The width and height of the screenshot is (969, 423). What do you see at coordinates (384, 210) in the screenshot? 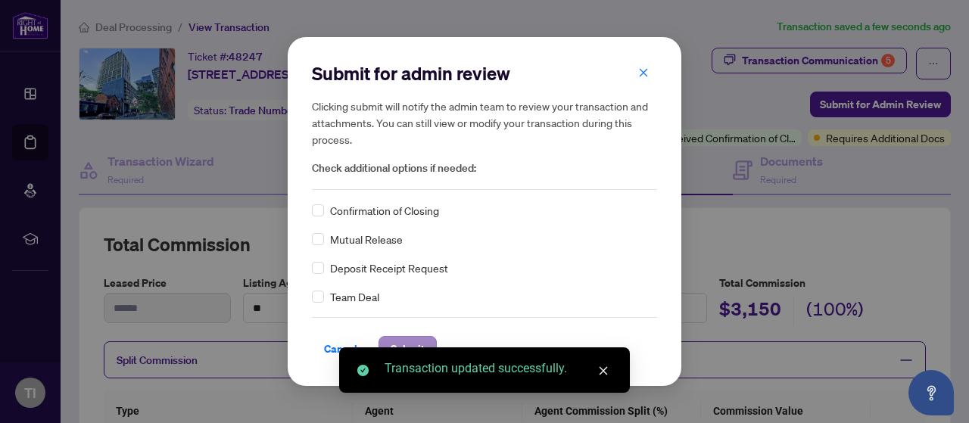
I see `span: Confirmation of Closing` at bounding box center [384, 210].